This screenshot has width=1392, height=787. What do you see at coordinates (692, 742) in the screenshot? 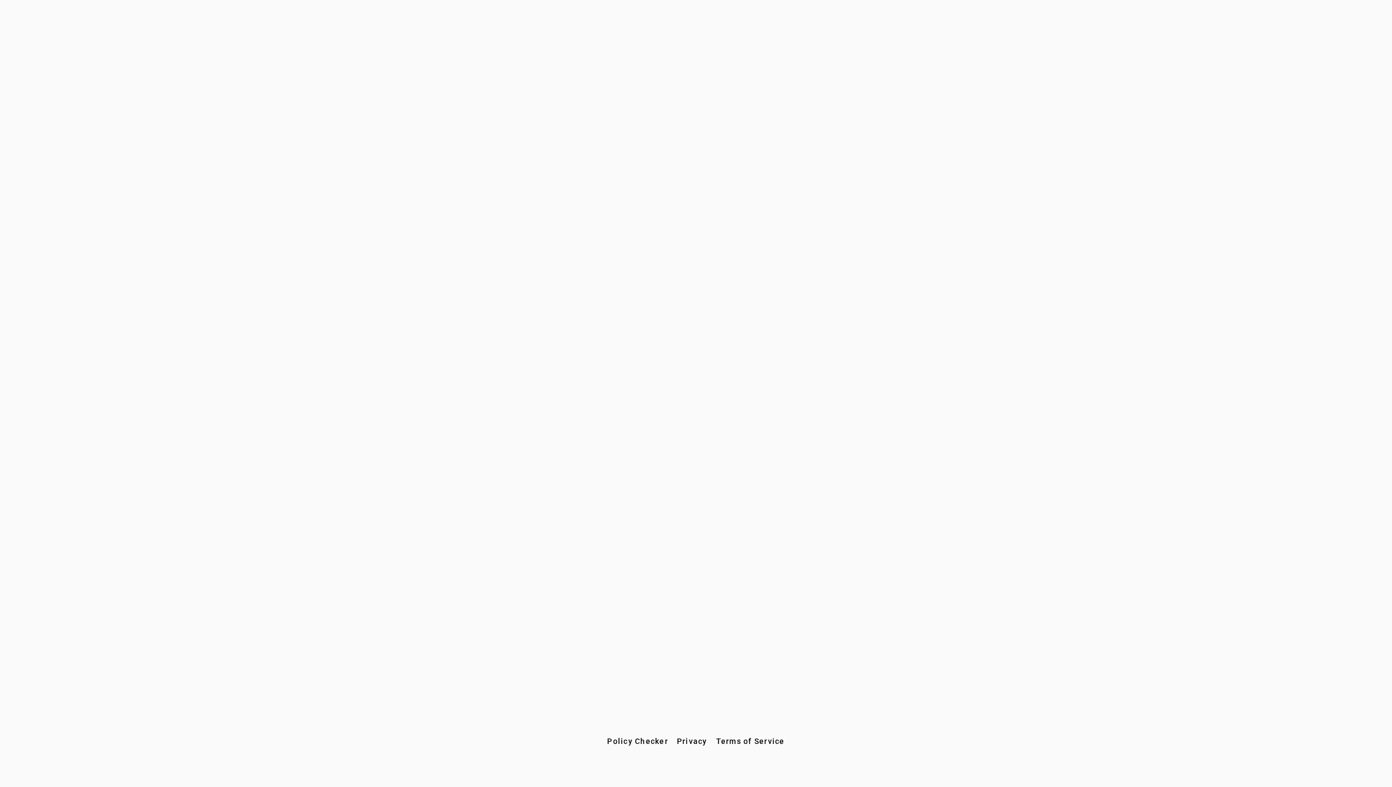
I see `button: Privacy` at bounding box center [692, 742].